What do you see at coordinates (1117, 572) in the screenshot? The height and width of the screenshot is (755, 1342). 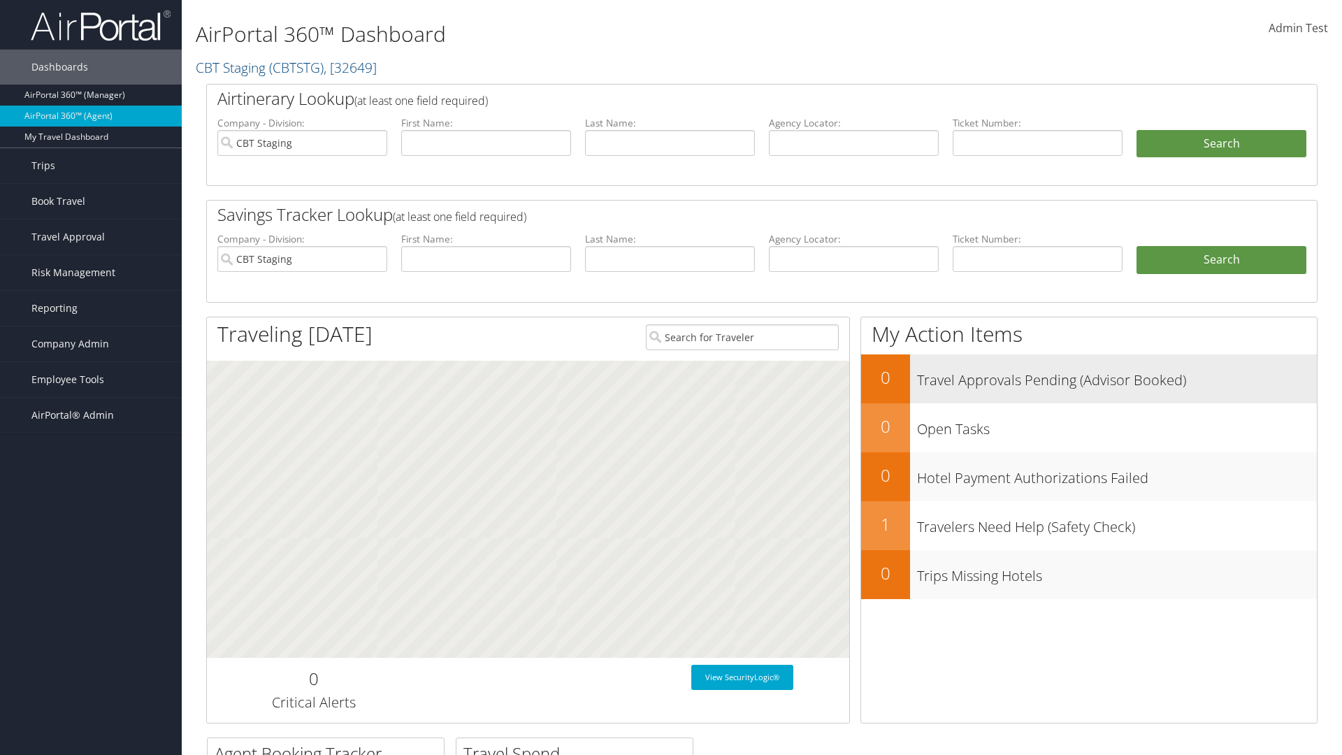 I see `h3: Trips Missing Hotels` at bounding box center [1117, 572].